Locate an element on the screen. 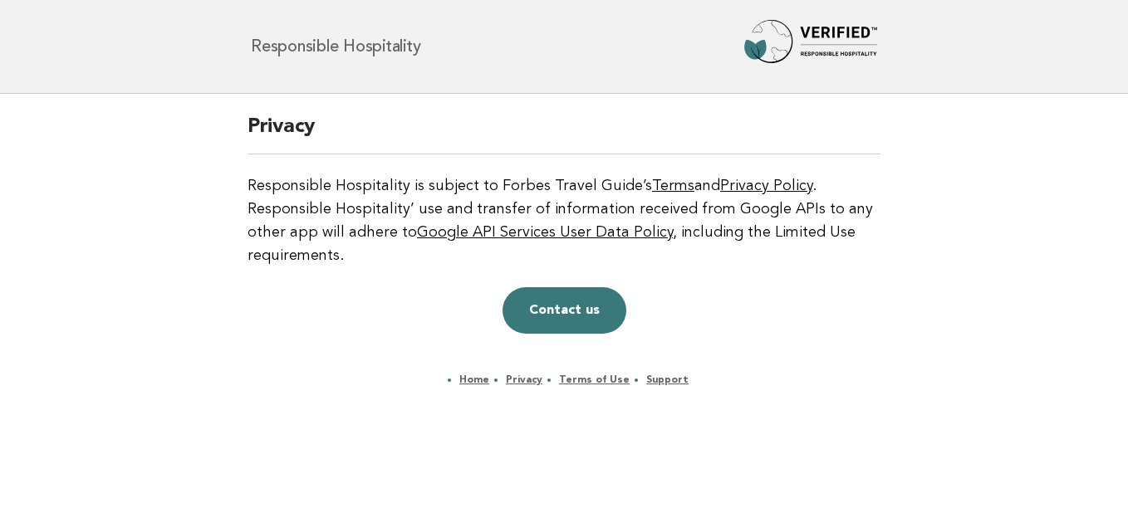 This screenshot has height=508, width=1128. a: Terms of Use is located at coordinates (594, 380).